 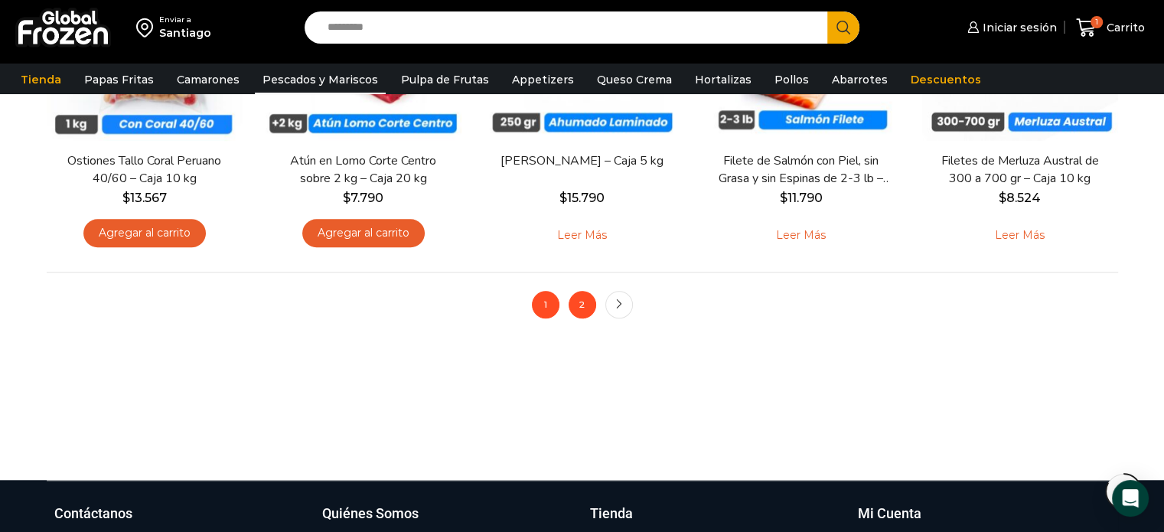 What do you see at coordinates (93, 514) in the screenshot?
I see `h3: Contáctanos` at bounding box center [93, 514].